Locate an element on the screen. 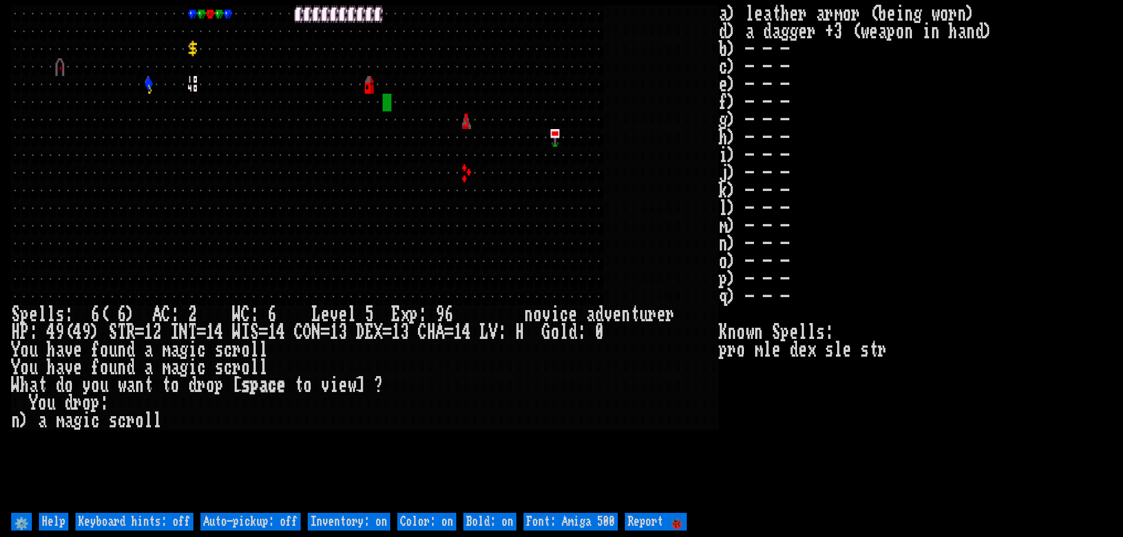  stats: a) leather armor (being worn) d) a dagger +3 (weapon in hand) b) - - - c) - - - e) - - - f) - - -... is located at coordinates (915, 258).